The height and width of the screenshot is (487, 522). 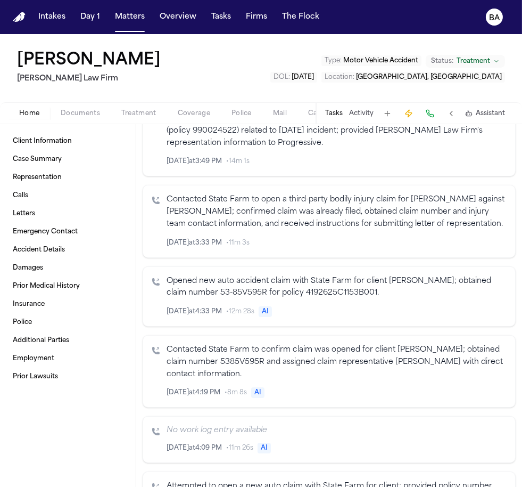 I want to click on a: Intakes, so click(x=52, y=17).